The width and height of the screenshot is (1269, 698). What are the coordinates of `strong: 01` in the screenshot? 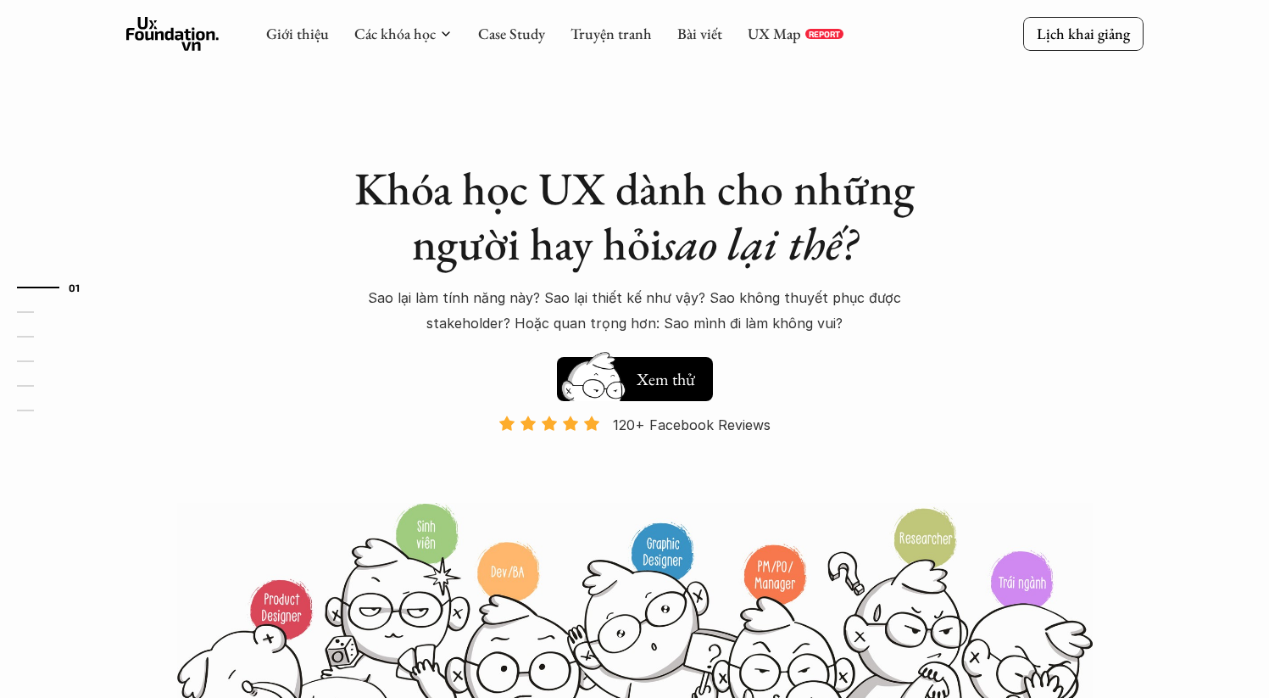 It's located at (75, 287).